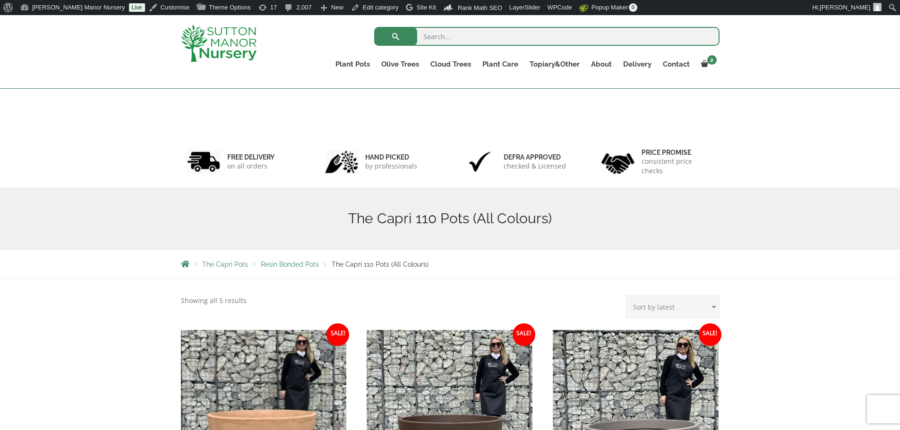 The width and height of the screenshot is (900, 430). Describe the element at coordinates (137, 8) in the screenshot. I see `a: Live` at that location.